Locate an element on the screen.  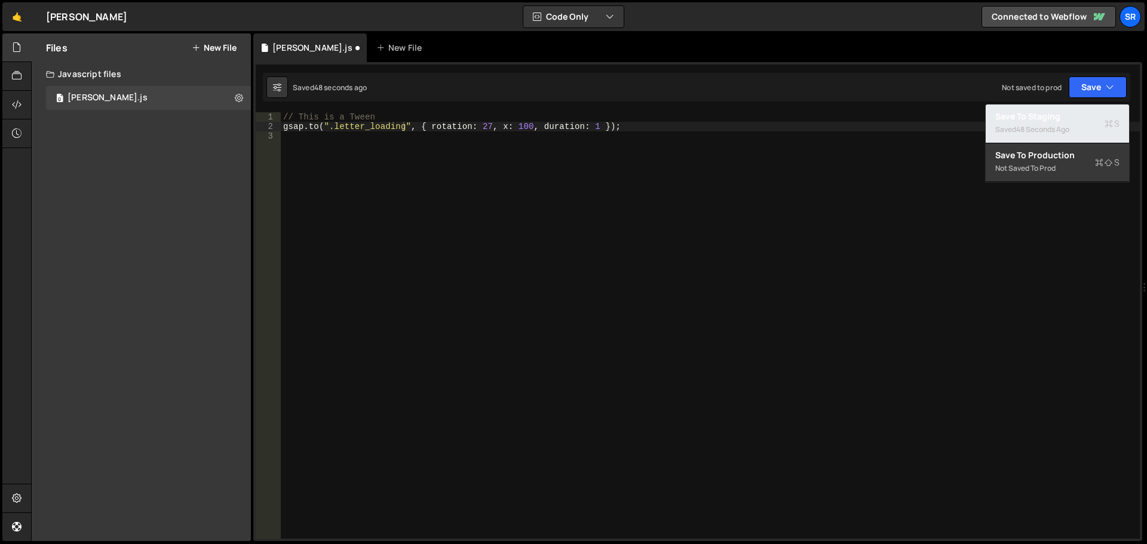
button: Save to ProductionS Not saved to prod is located at coordinates (1058, 163).